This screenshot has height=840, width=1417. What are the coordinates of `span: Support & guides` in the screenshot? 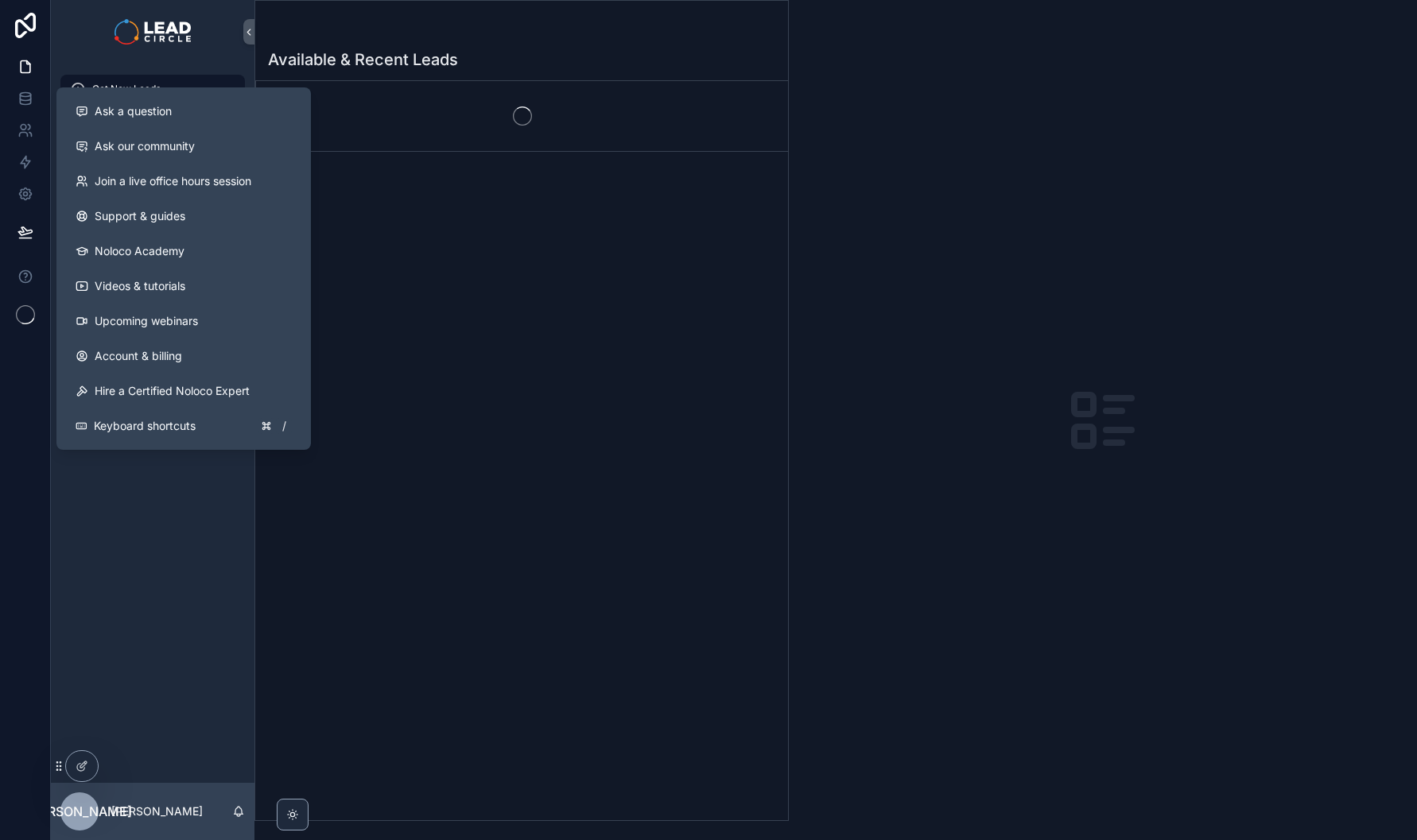 It's located at (140, 217).